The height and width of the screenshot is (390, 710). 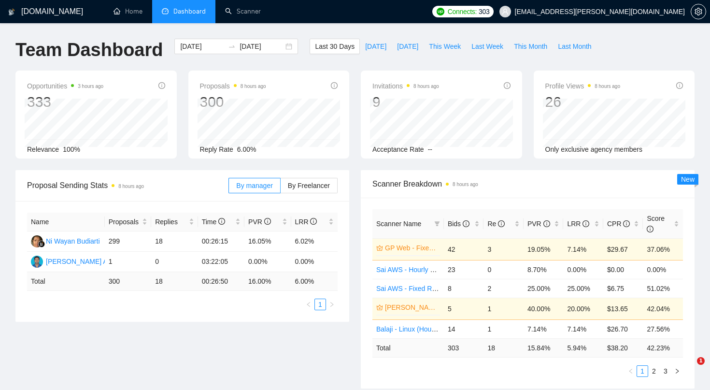 What do you see at coordinates (37, 261) in the screenshot?
I see `img: GP` at bounding box center [37, 261].